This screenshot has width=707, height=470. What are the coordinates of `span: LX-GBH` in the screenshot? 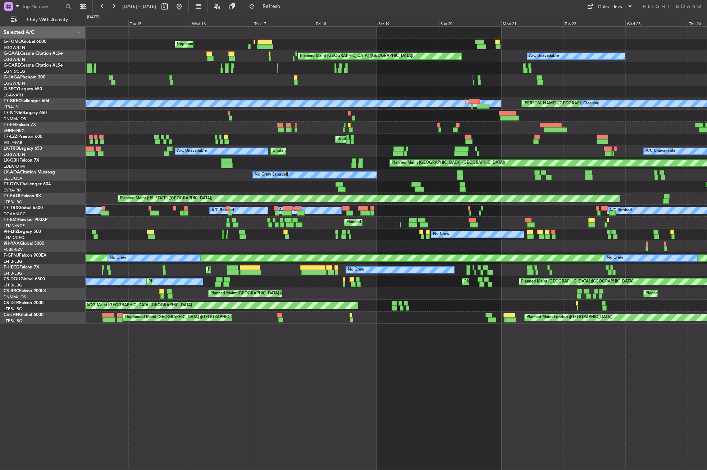 It's located at (12, 160).